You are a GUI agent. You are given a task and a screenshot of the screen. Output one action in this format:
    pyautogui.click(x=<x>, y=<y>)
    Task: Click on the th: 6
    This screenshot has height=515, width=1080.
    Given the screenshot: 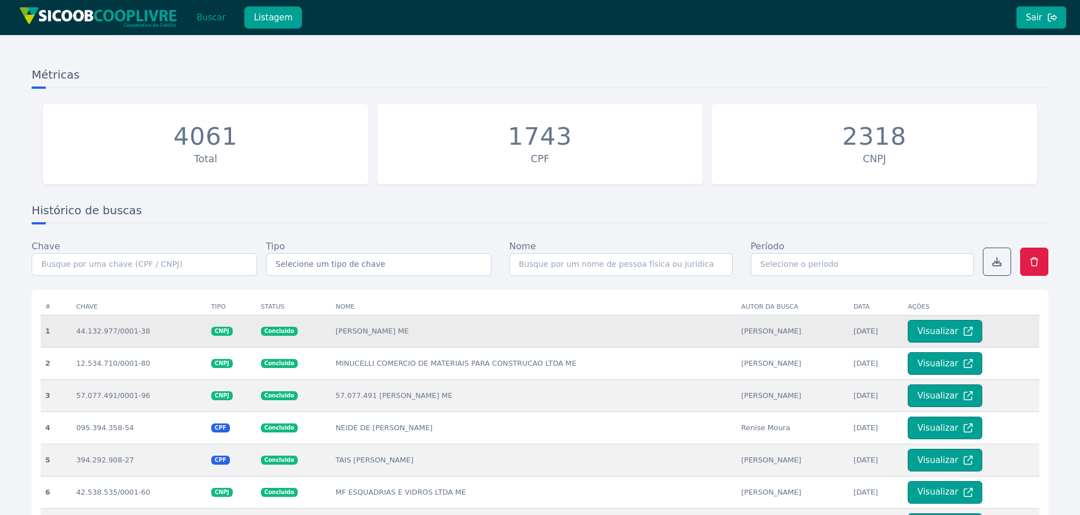 What is the action you would take?
    pyautogui.click(x=56, y=491)
    